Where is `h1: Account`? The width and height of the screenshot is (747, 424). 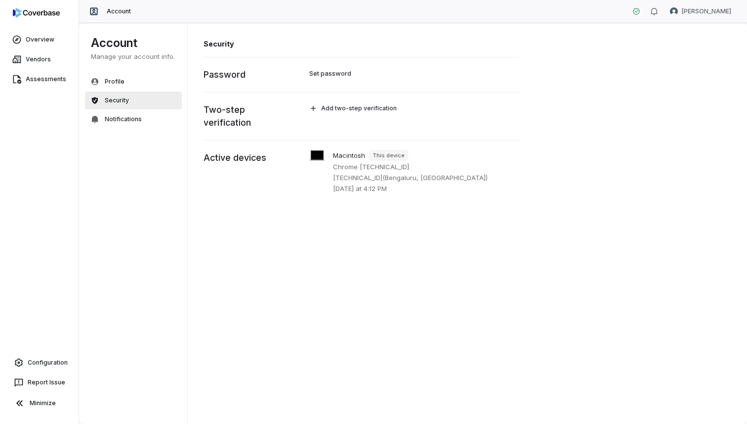
h1: Account is located at coordinates (133, 43).